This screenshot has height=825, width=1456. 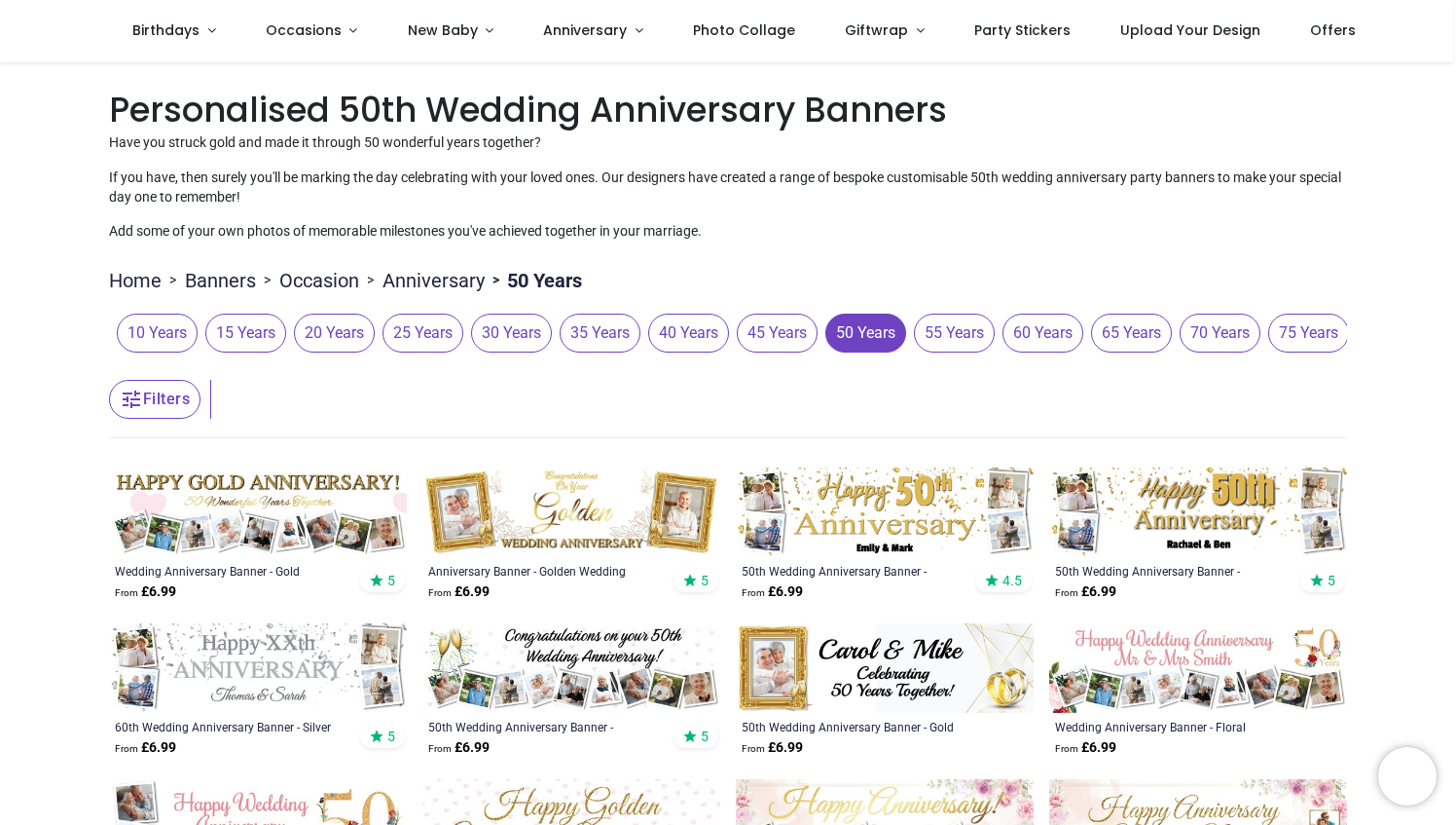 What do you see at coordinates (1308, 333) in the screenshot?
I see `span: 75 Years` at bounding box center [1308, 333].